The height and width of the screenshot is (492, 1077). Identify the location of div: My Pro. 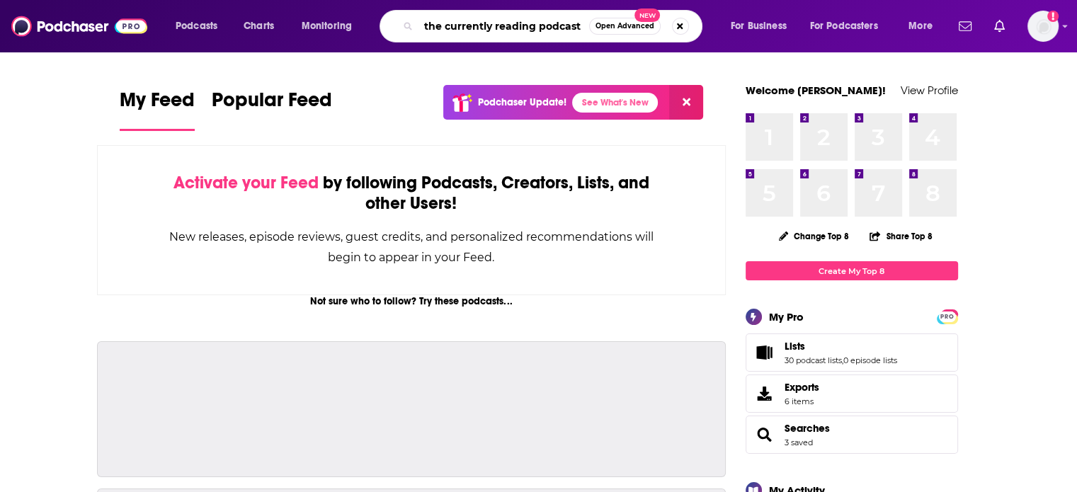
(786, 317).